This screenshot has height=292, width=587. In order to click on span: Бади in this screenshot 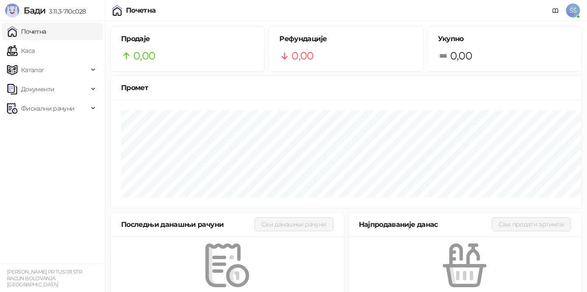, I will do `click(35, 10)`.